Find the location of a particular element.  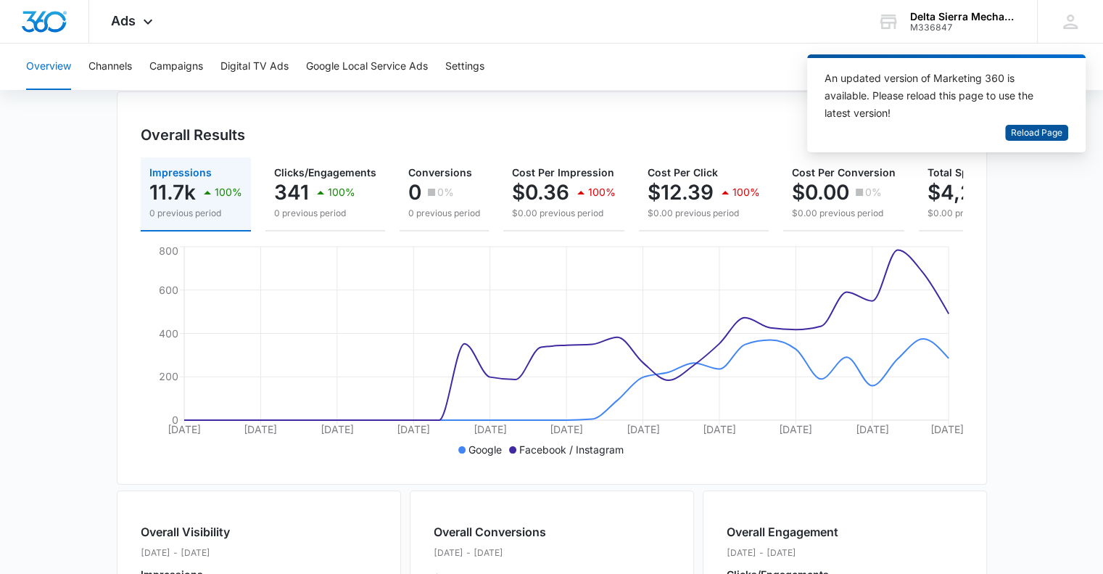

h2: Overall Conversions is located at coordinates (489, 532).